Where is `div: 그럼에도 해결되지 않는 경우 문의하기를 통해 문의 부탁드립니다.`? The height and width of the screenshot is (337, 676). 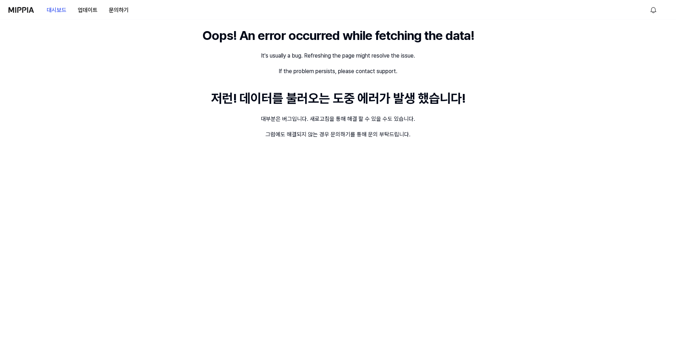
div: 그럼에도 해결되지 않는 경우 문의하기를 통해 문의 부탁드립니다. is located at coordinates (338, 135).